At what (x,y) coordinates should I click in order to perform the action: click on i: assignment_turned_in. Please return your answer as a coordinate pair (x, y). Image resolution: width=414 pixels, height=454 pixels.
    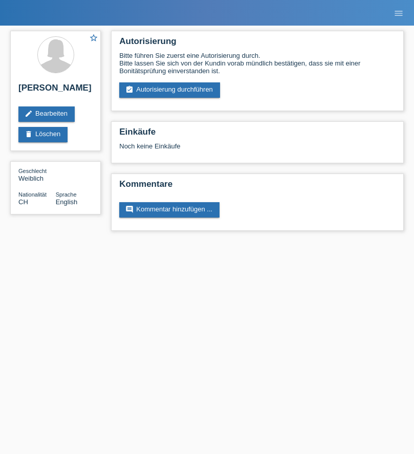
    Looking at the image, I should click on (129, 90).